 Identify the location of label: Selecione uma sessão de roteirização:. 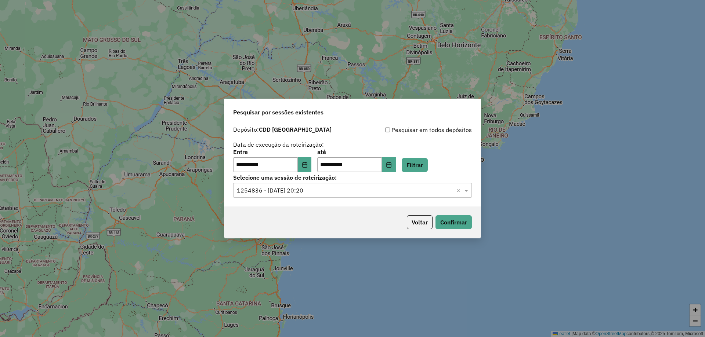
(352, 178).